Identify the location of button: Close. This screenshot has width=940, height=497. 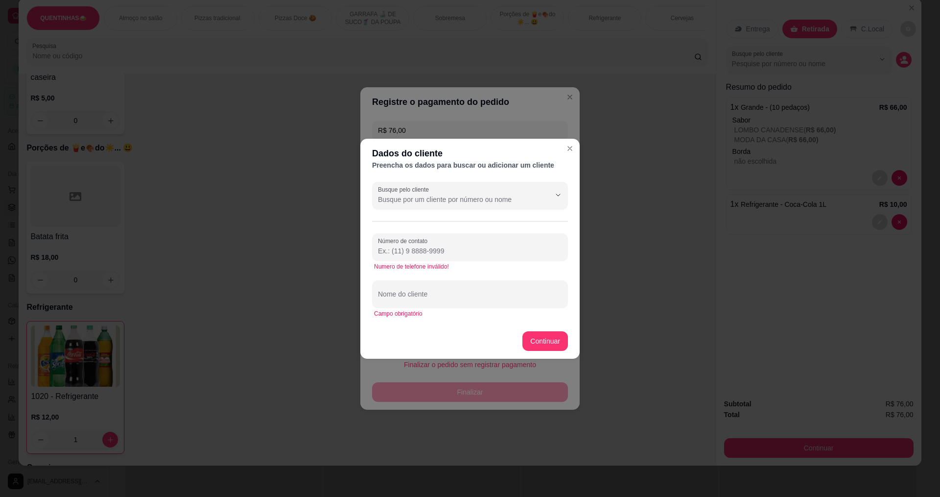
(570, 148).